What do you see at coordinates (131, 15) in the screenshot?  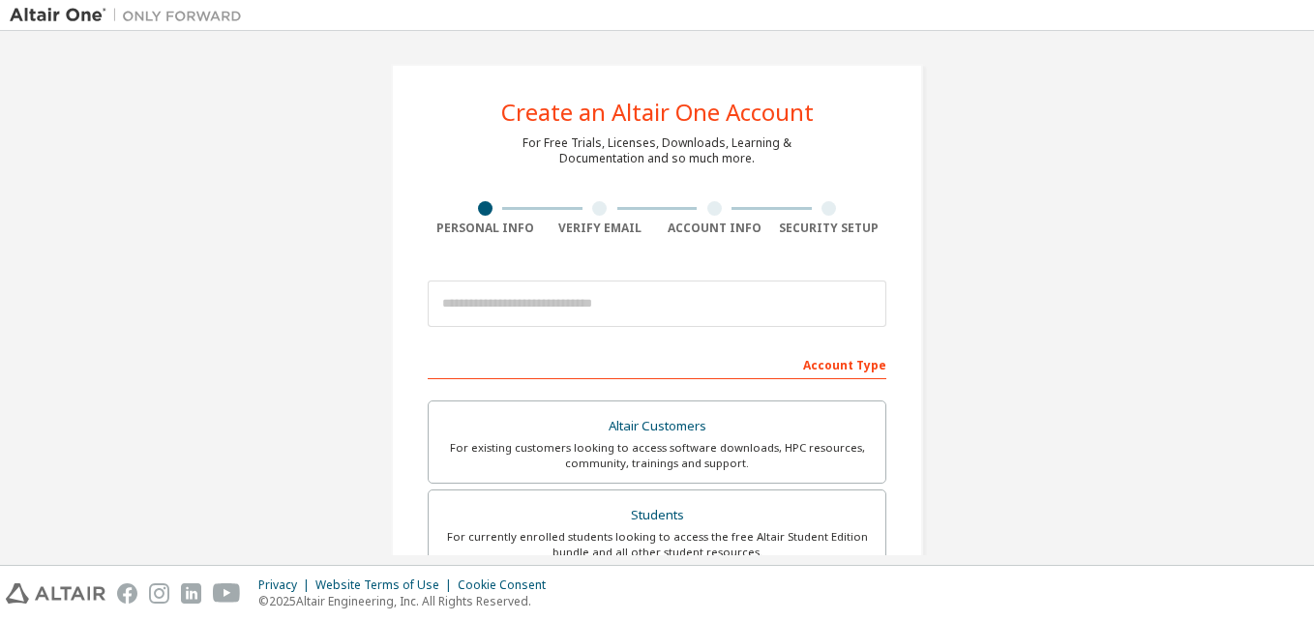 I see `img: Altair One` at bounding box center [131, 15].